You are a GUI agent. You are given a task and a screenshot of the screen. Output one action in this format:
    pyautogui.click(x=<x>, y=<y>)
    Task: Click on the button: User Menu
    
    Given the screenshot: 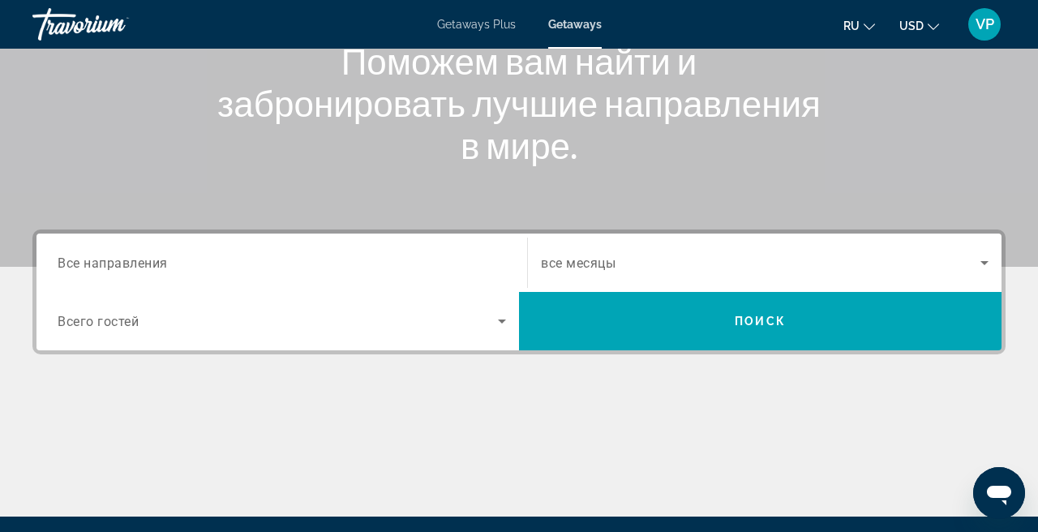 What is the action you would take?
    pyautogui.click(x=985, y=24)
    